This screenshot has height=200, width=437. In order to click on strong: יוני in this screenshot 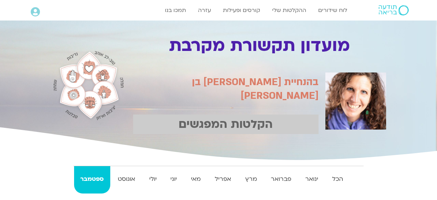, I will do `click(174, 179)`.